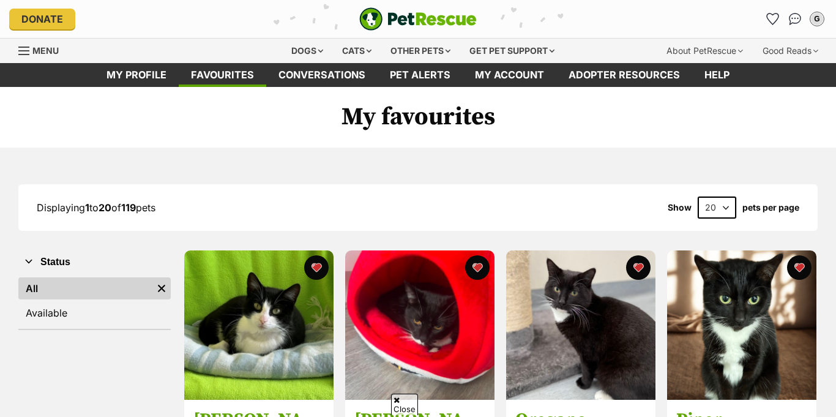  I want to click on div: Get pet support, so click(512, 51).